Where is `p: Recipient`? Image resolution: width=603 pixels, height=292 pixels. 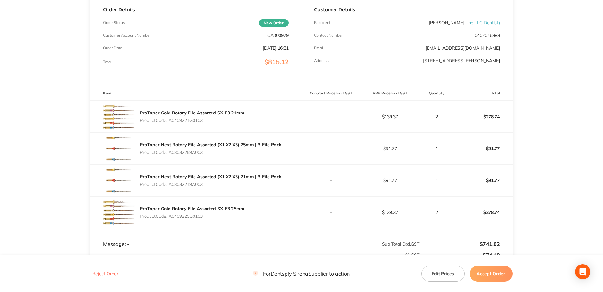 p: Recipient is located at coordinates (322, 23).